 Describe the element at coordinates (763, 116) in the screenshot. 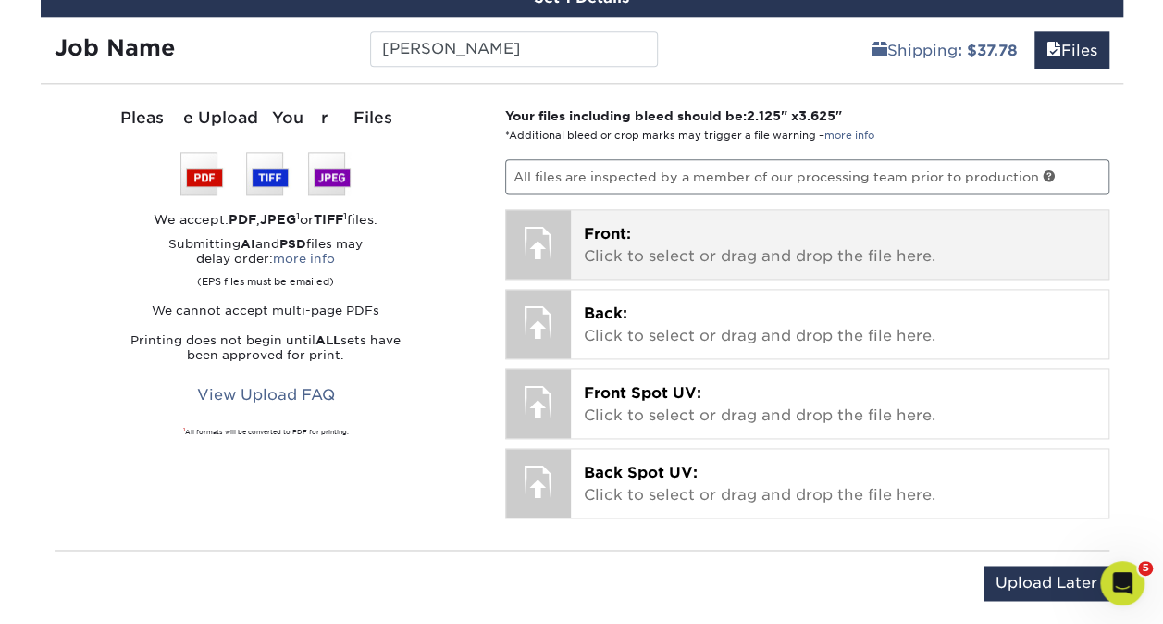

I see `span: 2.125` at that location.